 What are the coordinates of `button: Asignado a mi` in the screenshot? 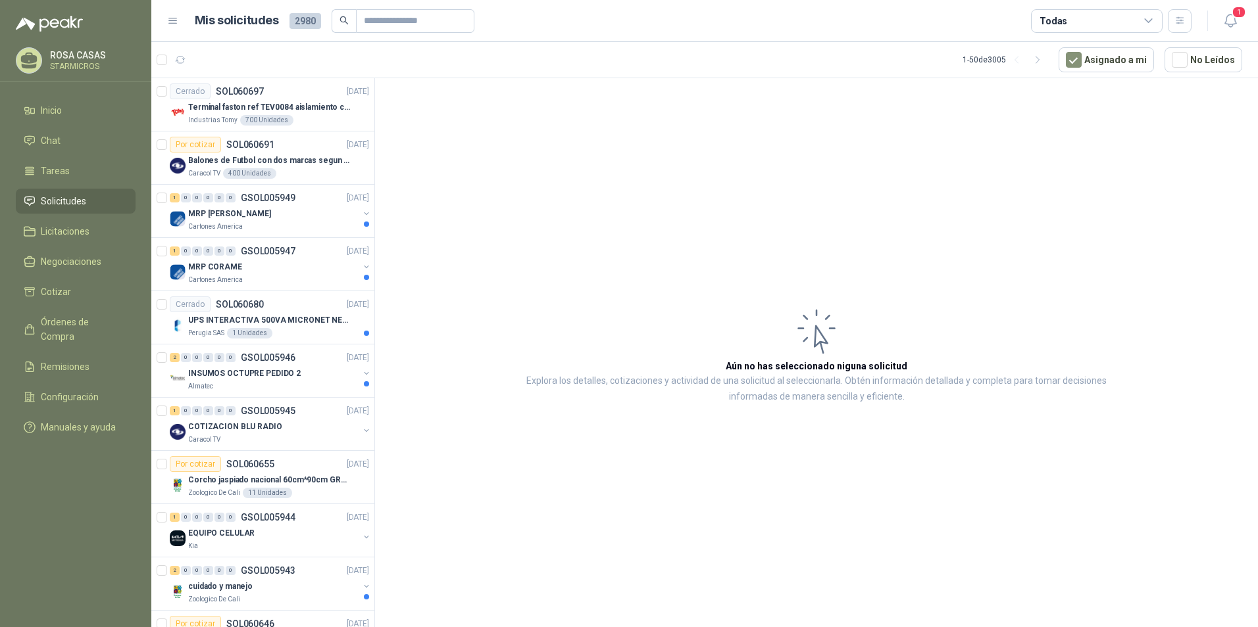 It's located at (1106, 60).